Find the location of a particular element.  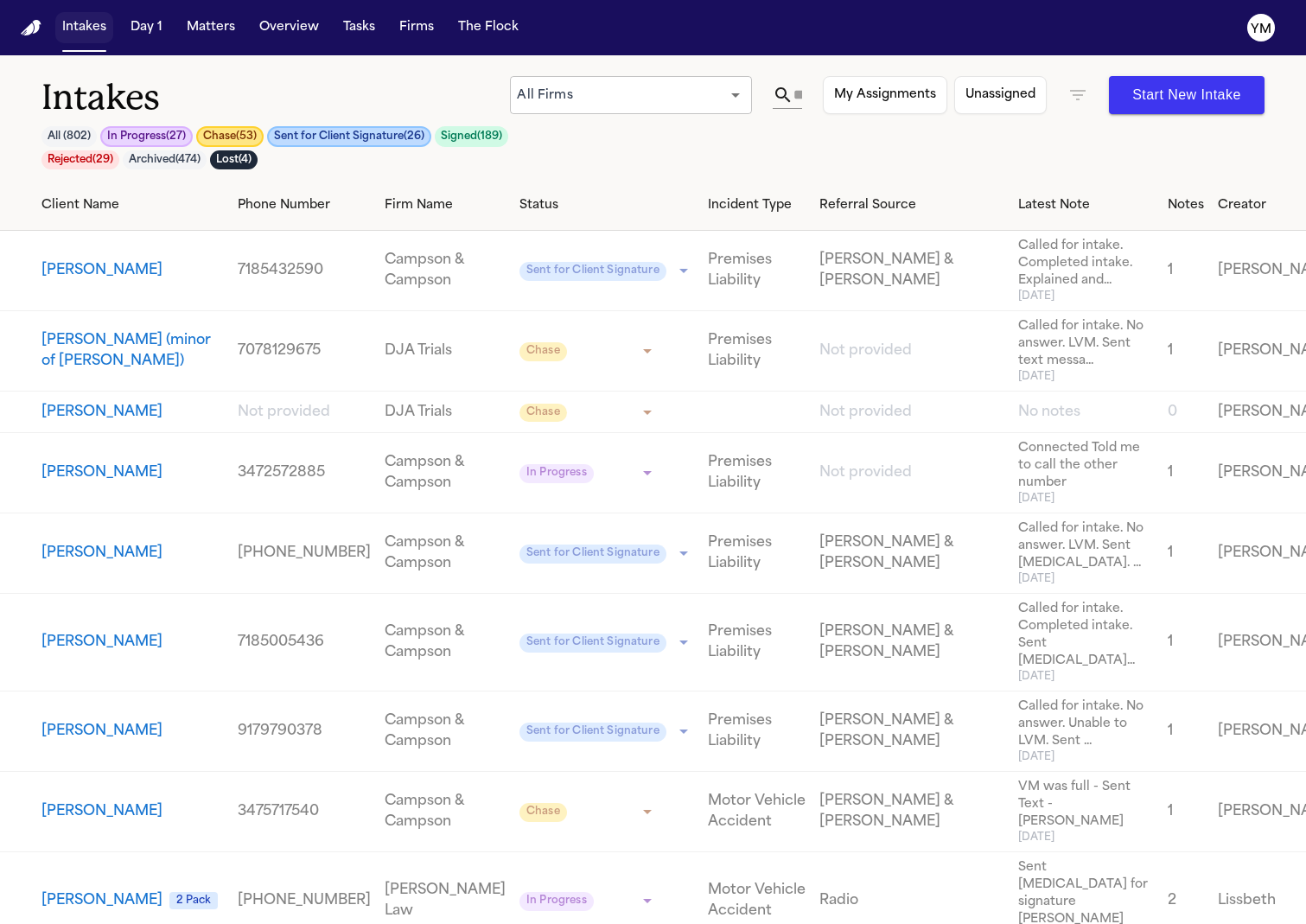

a: Intakes is located at coordinates (84, 28).